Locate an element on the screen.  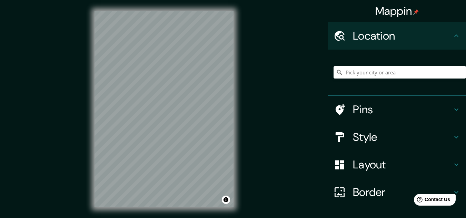
div: Layout is located at coordinates (397, 165).